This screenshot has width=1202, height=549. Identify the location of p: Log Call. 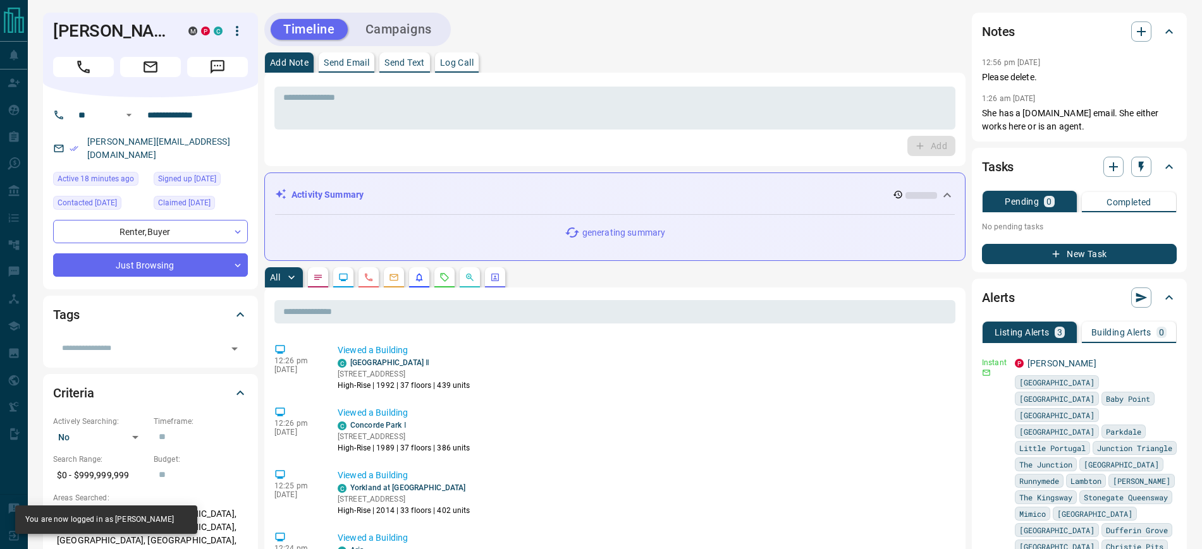
(457, 63).